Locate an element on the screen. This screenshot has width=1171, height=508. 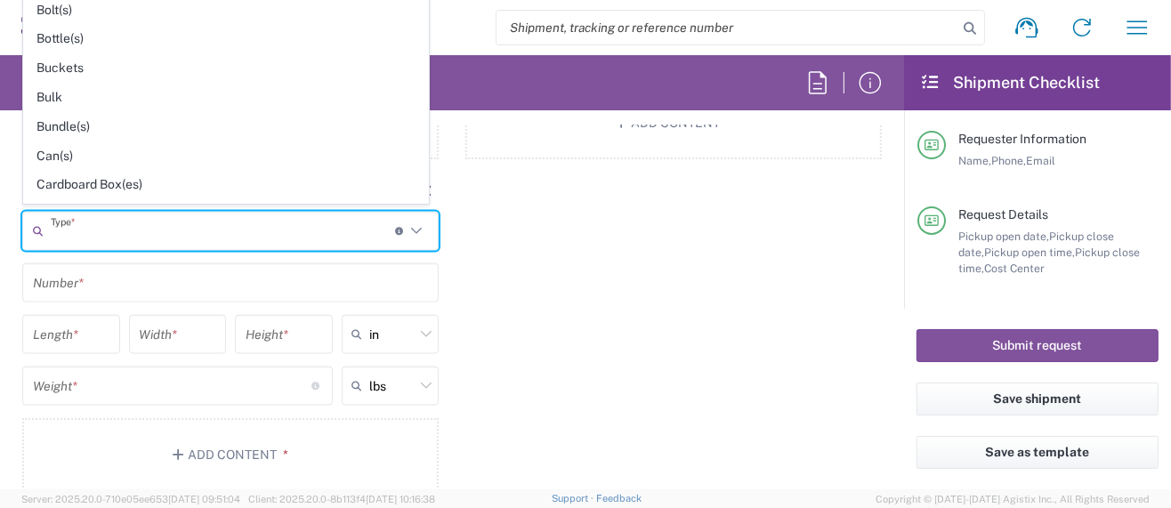
span: Pickup open time, is located at coordinates (1030, 252).